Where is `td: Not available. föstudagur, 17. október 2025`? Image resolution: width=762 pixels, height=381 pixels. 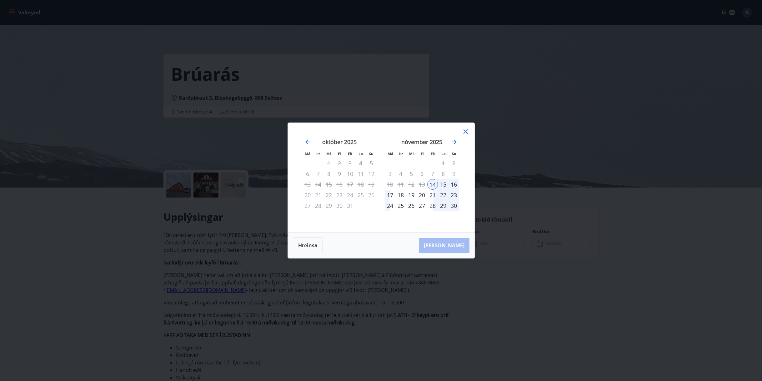
td: Not available. föstudagur, 17. október 2025 is located at coordinates (350, 184).